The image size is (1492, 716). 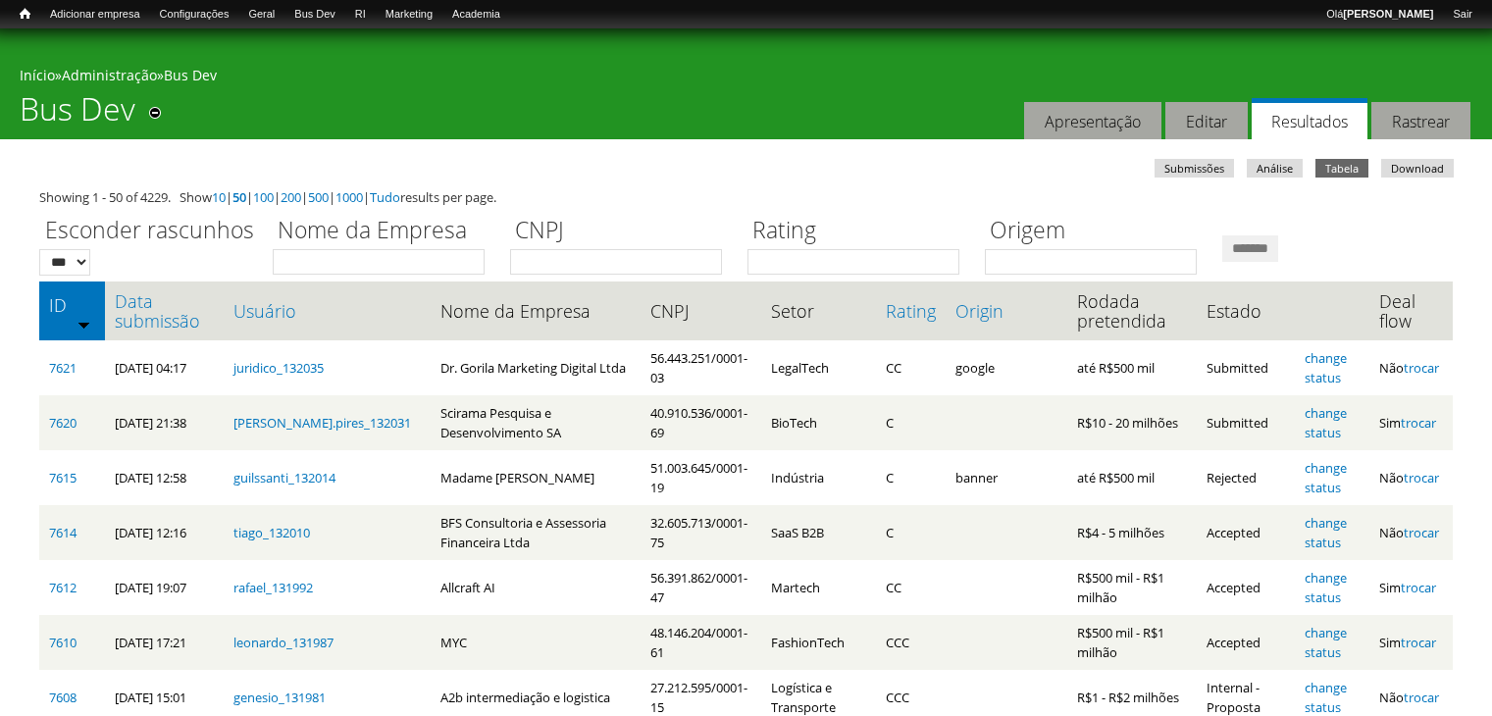 What do you see at coordinates (272, 533) in the screenshot?
I see `a: tiago_132010` at bounding box center [272, 533].